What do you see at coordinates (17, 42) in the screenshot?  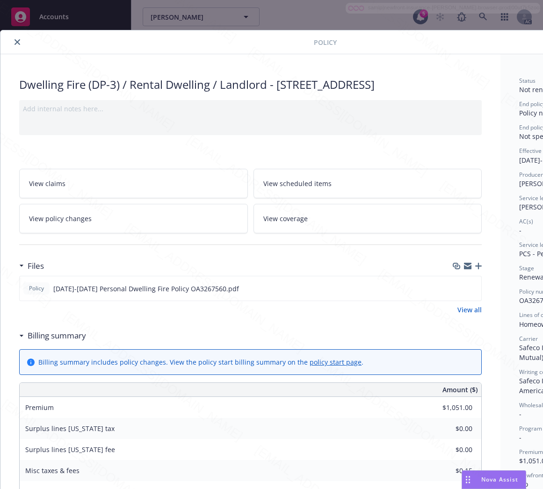 I see `button: close` at bounding box center [17, 42].